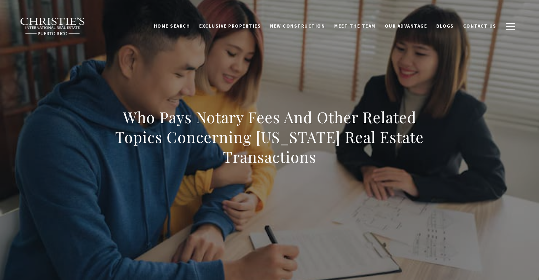  Describe the element at coordinates (53, 27) in the screenshot. I see `img: Christie's International Real Estate black text logo` at that location.